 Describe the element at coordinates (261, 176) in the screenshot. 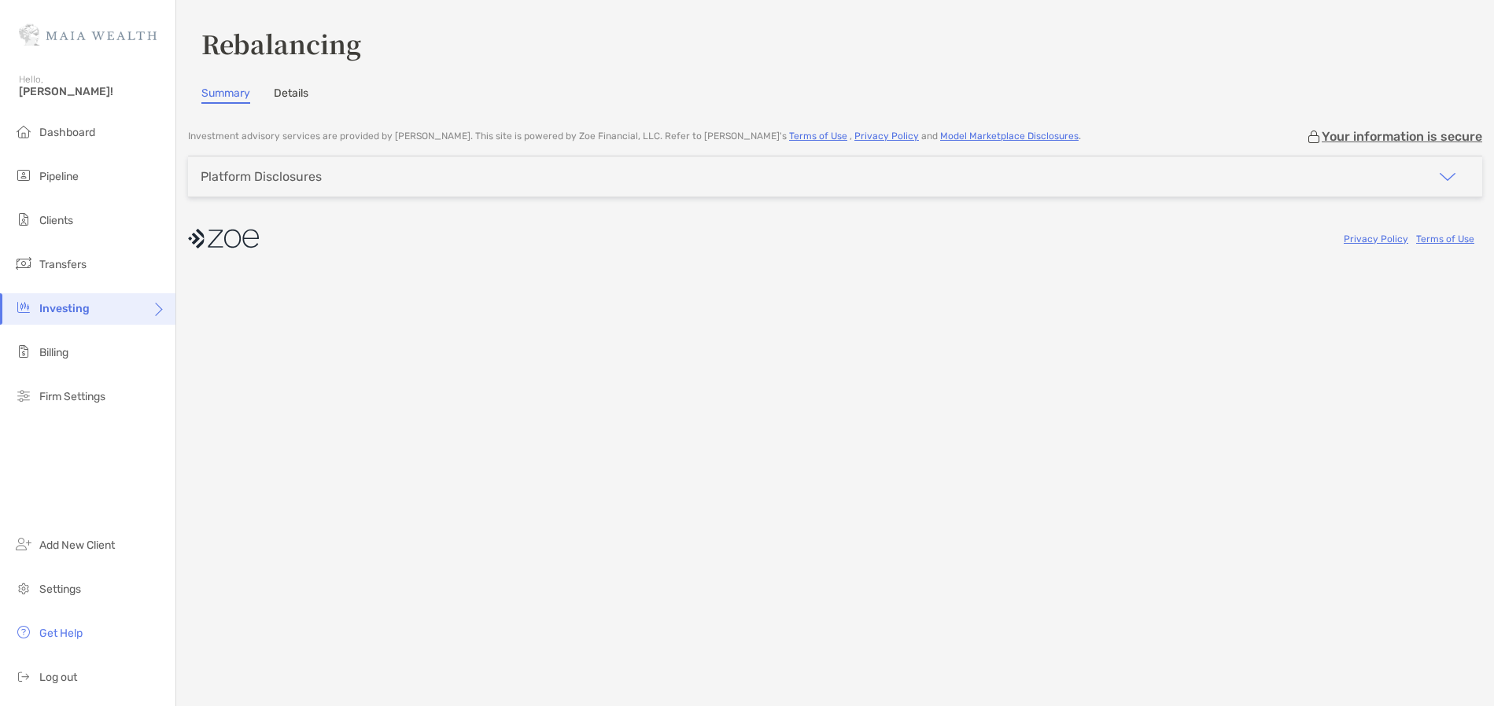

I see `div: Platform Disclosures` at that location.